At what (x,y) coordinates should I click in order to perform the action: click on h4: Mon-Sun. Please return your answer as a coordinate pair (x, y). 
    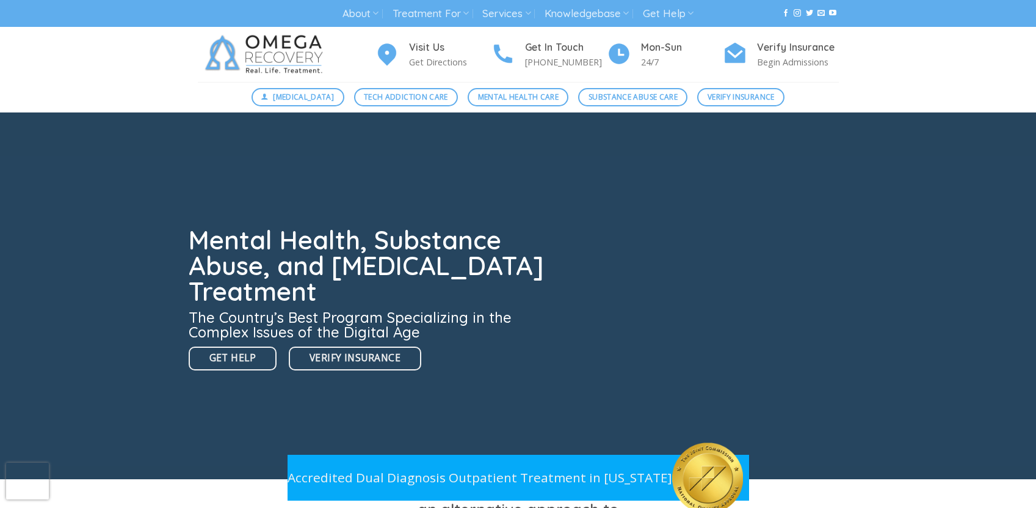
    Looking at the image, I should click on (682, 48).